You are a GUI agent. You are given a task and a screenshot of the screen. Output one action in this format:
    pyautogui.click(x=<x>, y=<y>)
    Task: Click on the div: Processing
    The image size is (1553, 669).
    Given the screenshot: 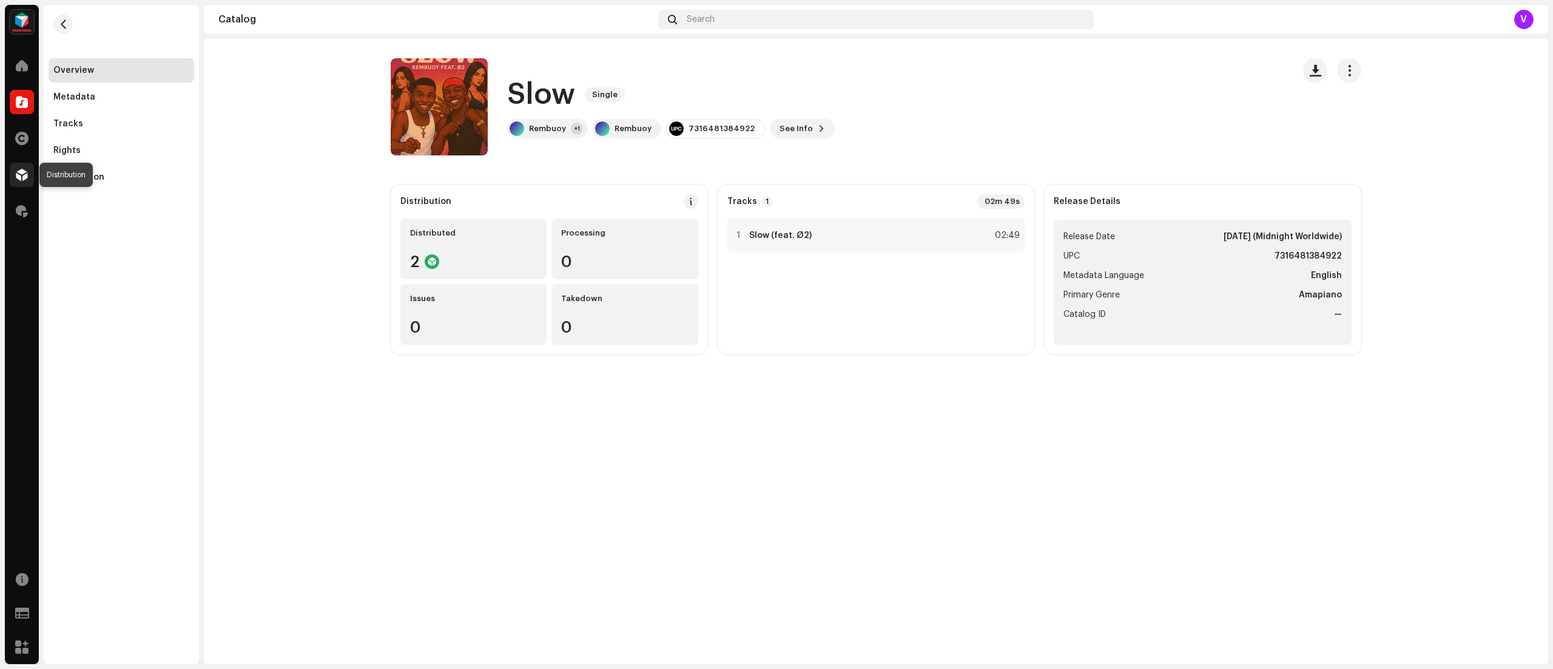 What is the action you would take?
    pyautogui.click(x=624, y=233)
    